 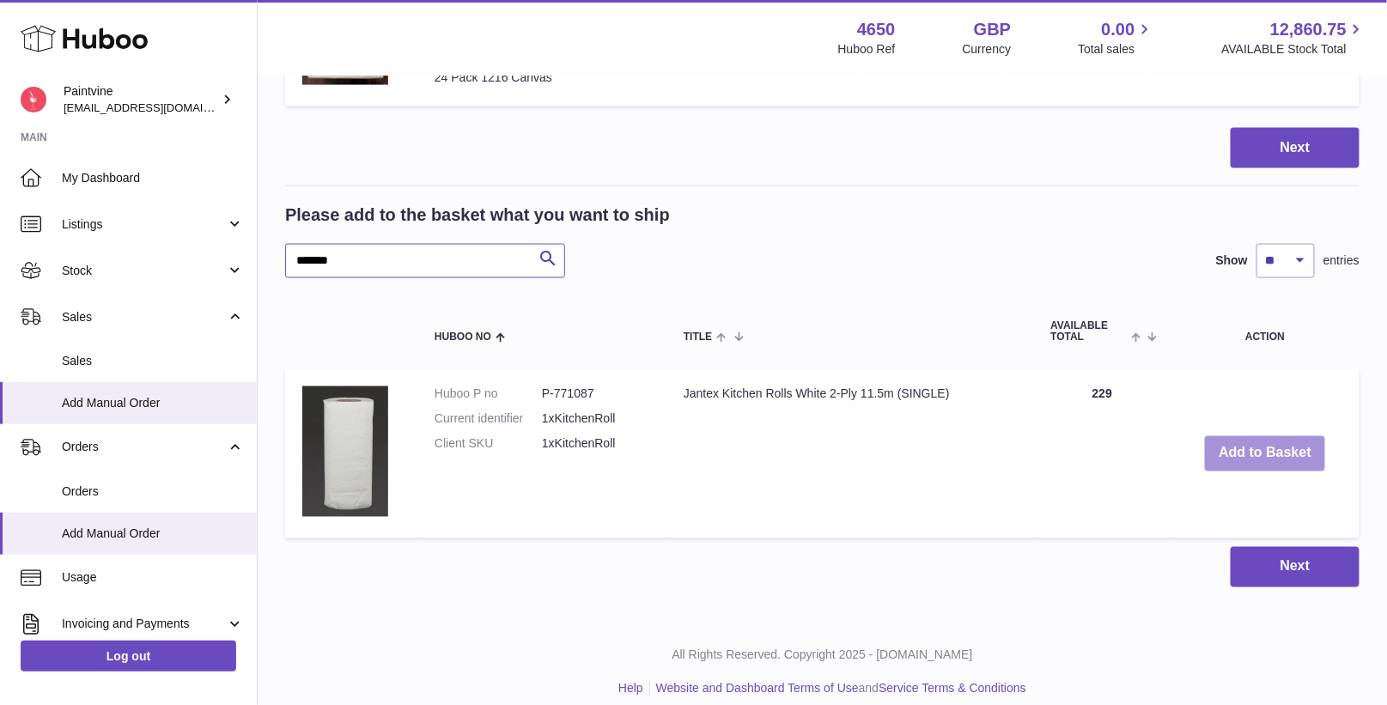 What do you see at coordinates (1341, 260) in the screenshot?
I see `span: entries` at bounding box center [1341, 260].